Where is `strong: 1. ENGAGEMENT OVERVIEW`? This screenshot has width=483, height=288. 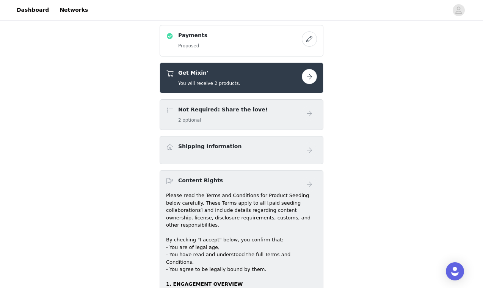
strong: 1. ENGAGEMENT OVERVIEW is located at coordinates (205, 284).